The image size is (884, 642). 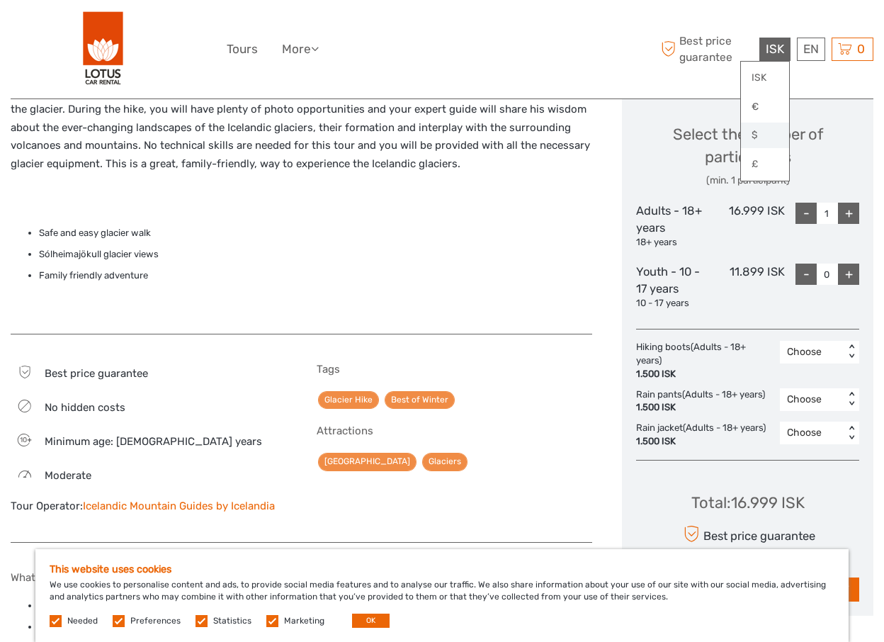 What do you see at coordinates (704, 402) in the screenshot?
I see `div: Rain pants (Adults - 18+ years)` at bounding box center [704, 402].